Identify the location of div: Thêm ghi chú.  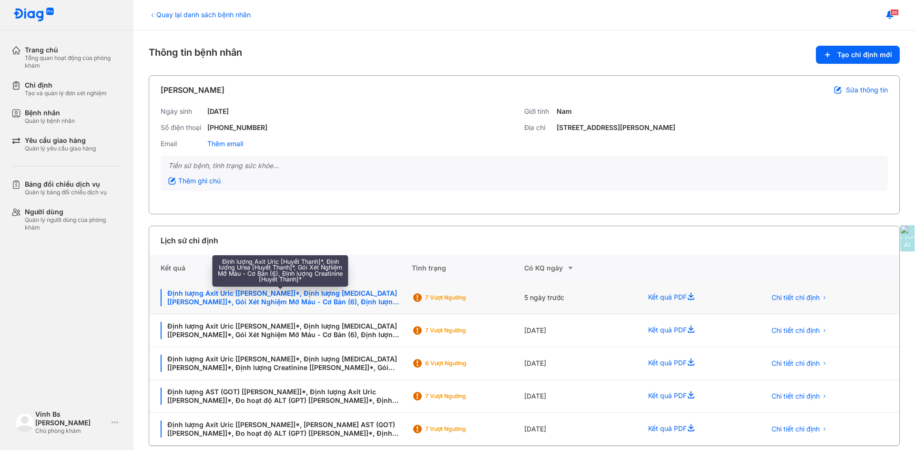
(194, 181).